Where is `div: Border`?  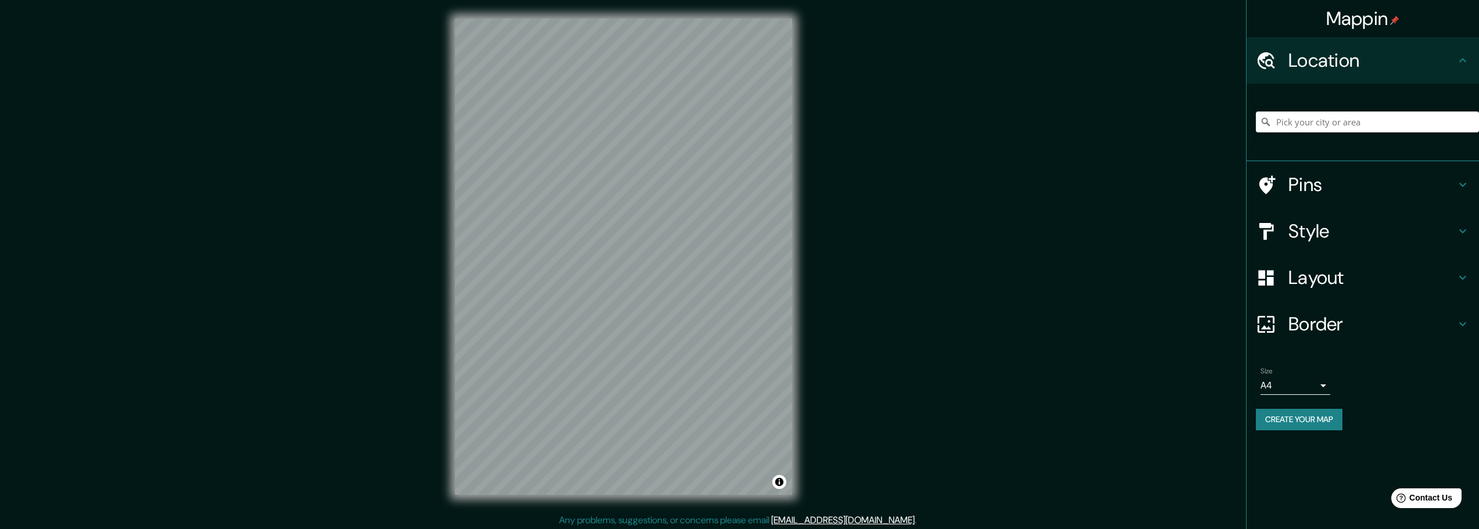
div: Border is located at coordinates (1363, 324).